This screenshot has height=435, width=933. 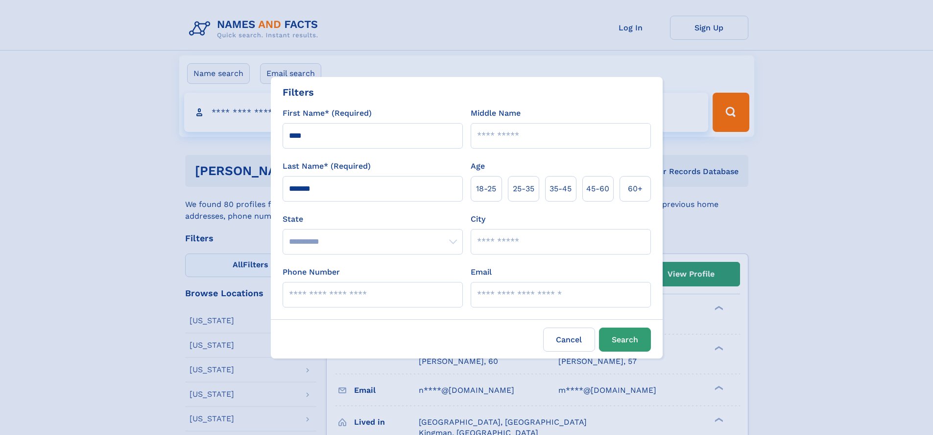 What do you see at coordinates (569, 339) in the screenshot?
I see `label: Cancel` at bounding box center [569, 339].